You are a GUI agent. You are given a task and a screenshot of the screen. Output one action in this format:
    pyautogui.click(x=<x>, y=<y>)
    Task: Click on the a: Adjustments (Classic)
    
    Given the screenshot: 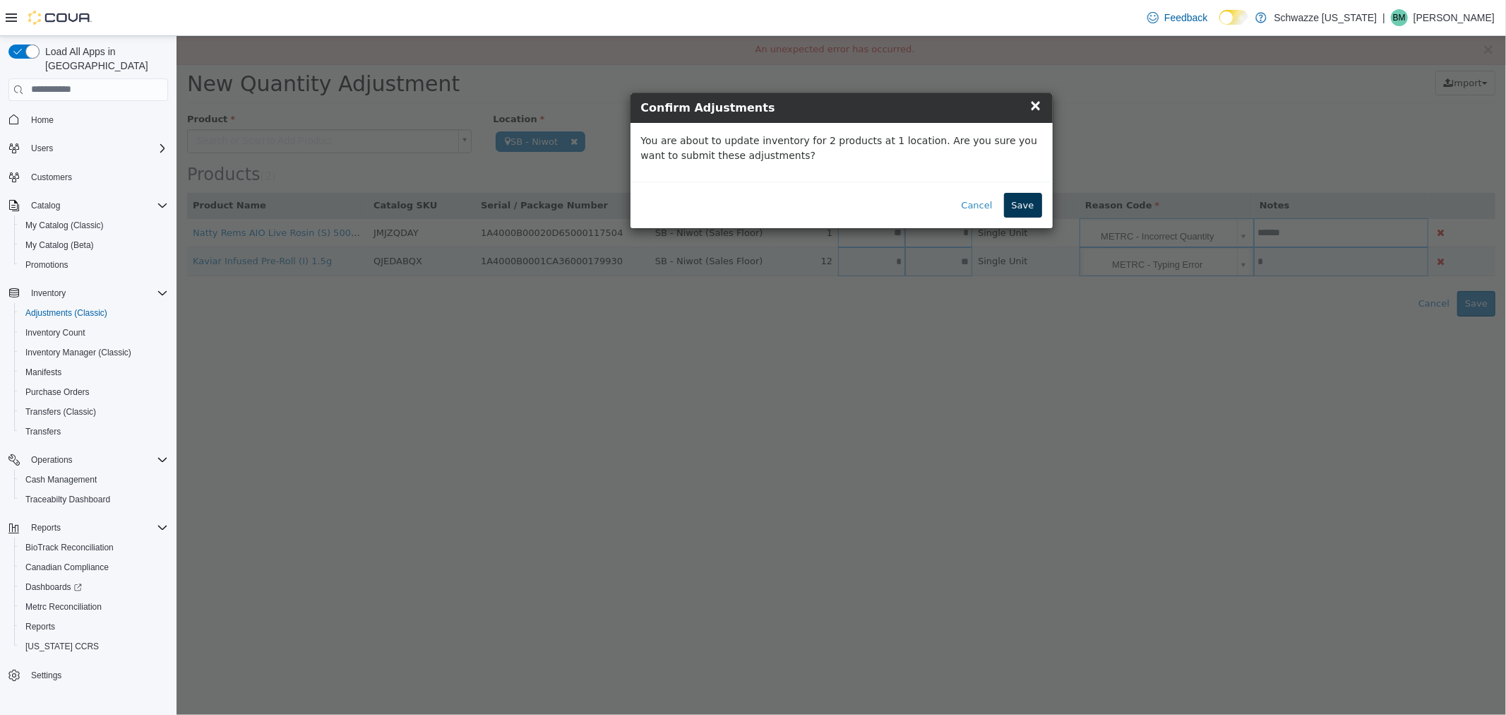 What is the action you would take?
    pyautogui.click(x=66, y=313)
    